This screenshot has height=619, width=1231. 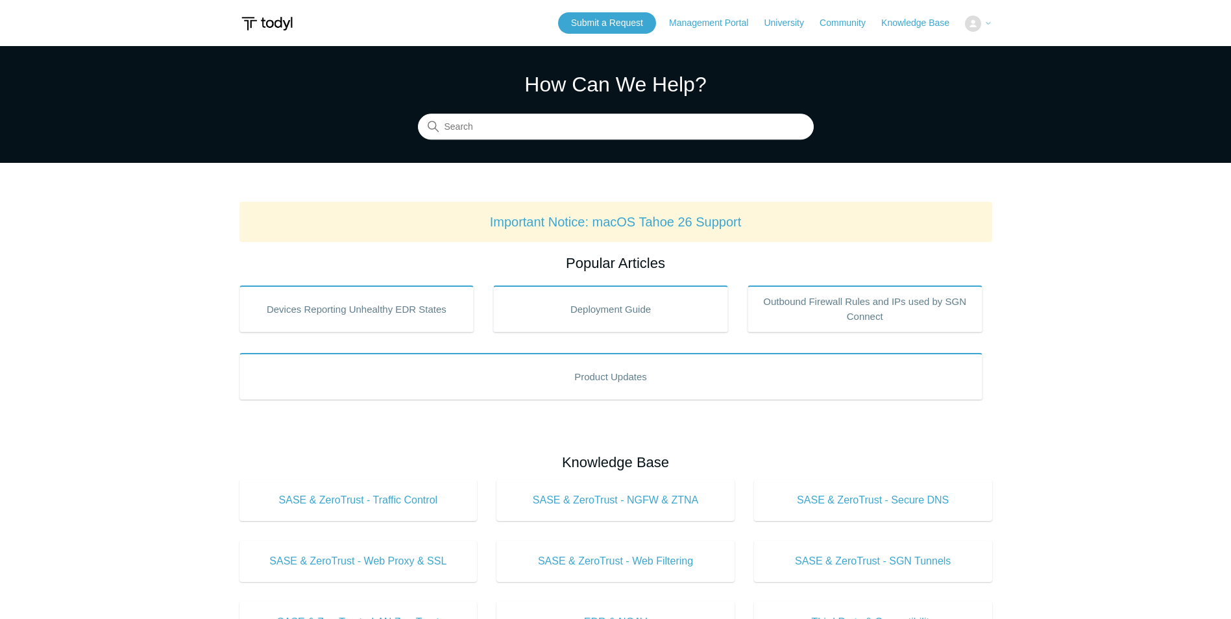 What do you see at coordinates (616, 222) in the screenshot?
I see `a: Important Notice: macOS Tahoe 26 Support` at bounding box center [616, 222].